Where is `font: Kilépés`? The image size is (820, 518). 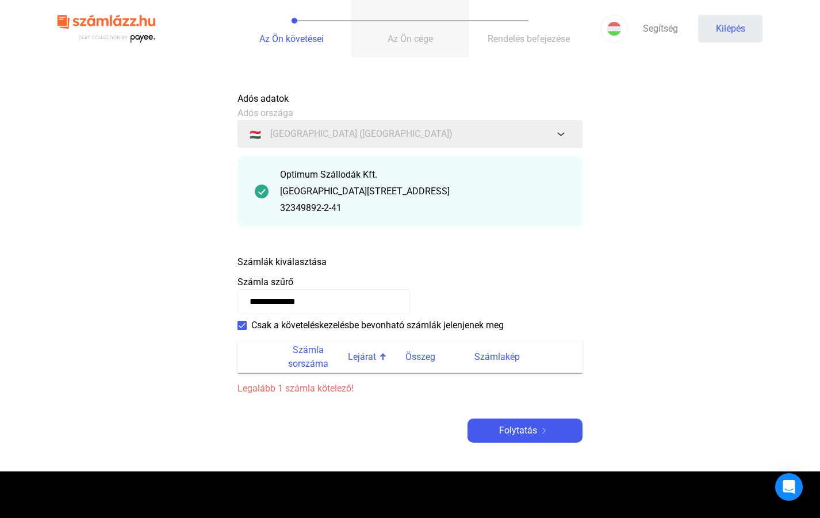
font: Kilépés is located at coordinates (730, 28).